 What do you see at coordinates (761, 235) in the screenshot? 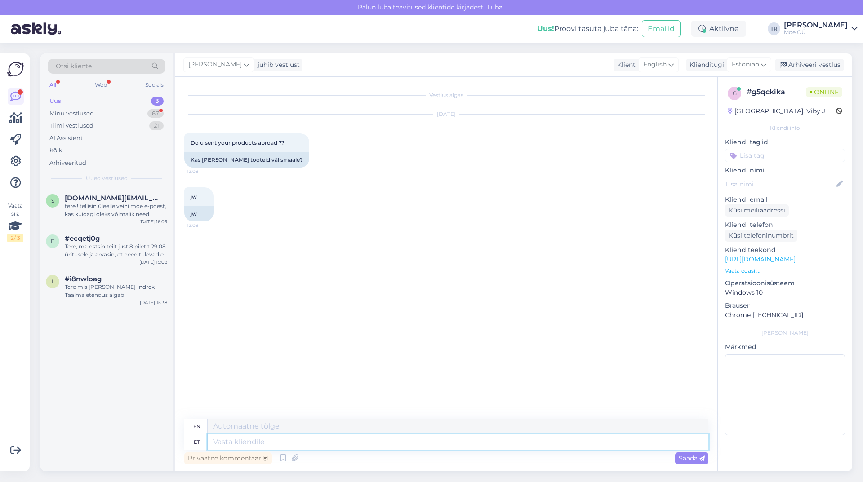
I see `div: Küsi telefoninumbrit` at bounding box center [761, 235].